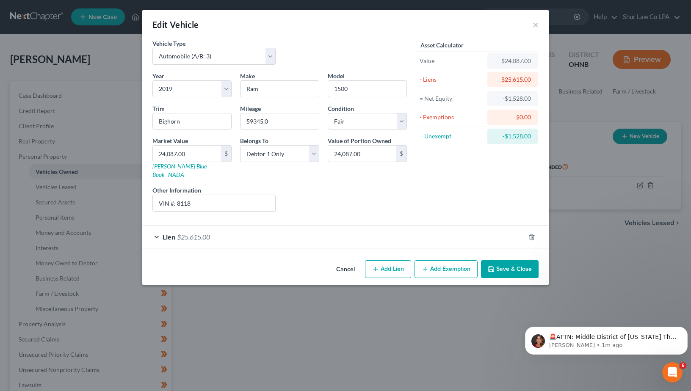 The width and height of the screenshot is (691, 391). Describe the element at coordinates (176, 25) in the screenshot. I see `div: Edit Vehicle` at that location.